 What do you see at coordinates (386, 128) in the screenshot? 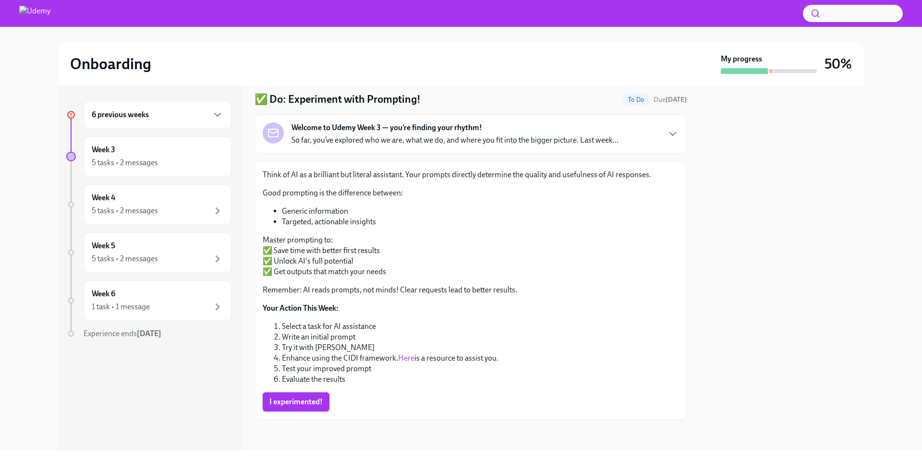
I see `strong: Welcome to Udemy Week 3 — you’re finding your rhythm!` at bounding box center [386, 128].